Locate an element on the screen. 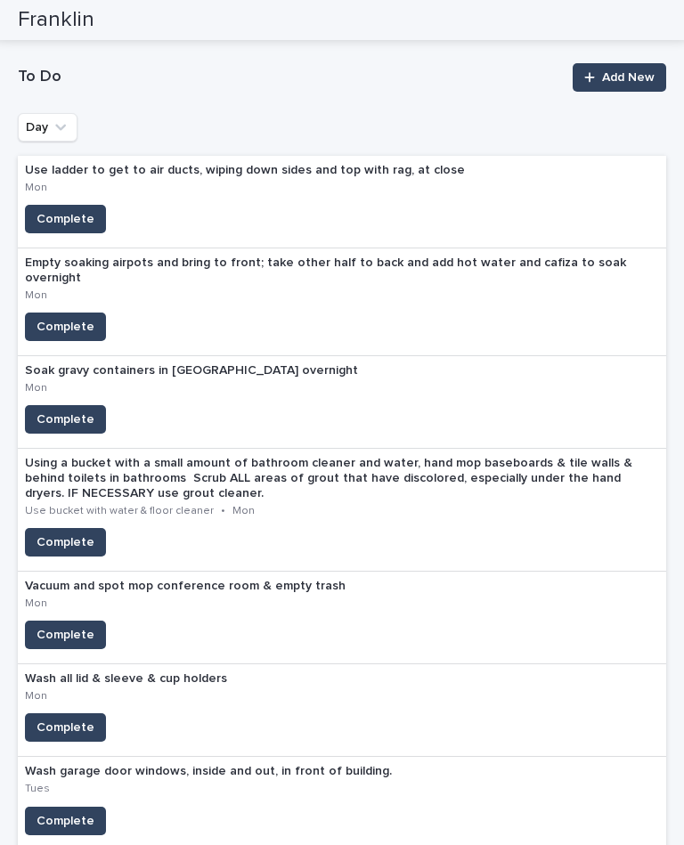 The width and height of the screenshot is (684, 845). p: Tues is located at coordinates (37, 789).